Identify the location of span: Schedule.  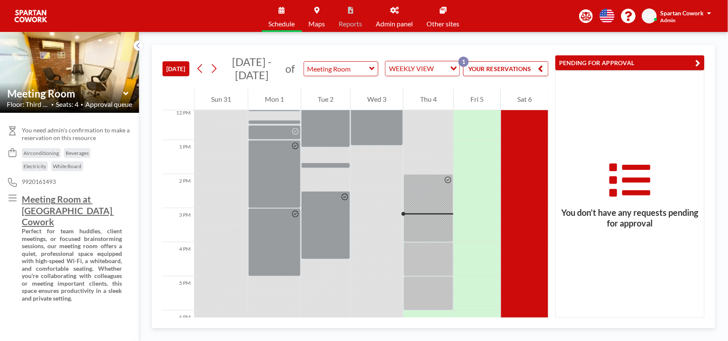
(282, 24).